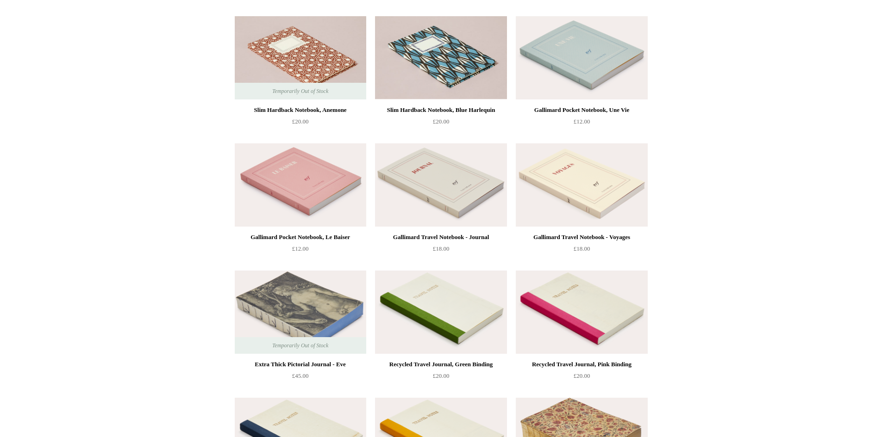  I want to click on a: Gallimard Pocket Notebook, Une Vie Gallimard Pocket Notebook, Une Vie, so click(581, 58).